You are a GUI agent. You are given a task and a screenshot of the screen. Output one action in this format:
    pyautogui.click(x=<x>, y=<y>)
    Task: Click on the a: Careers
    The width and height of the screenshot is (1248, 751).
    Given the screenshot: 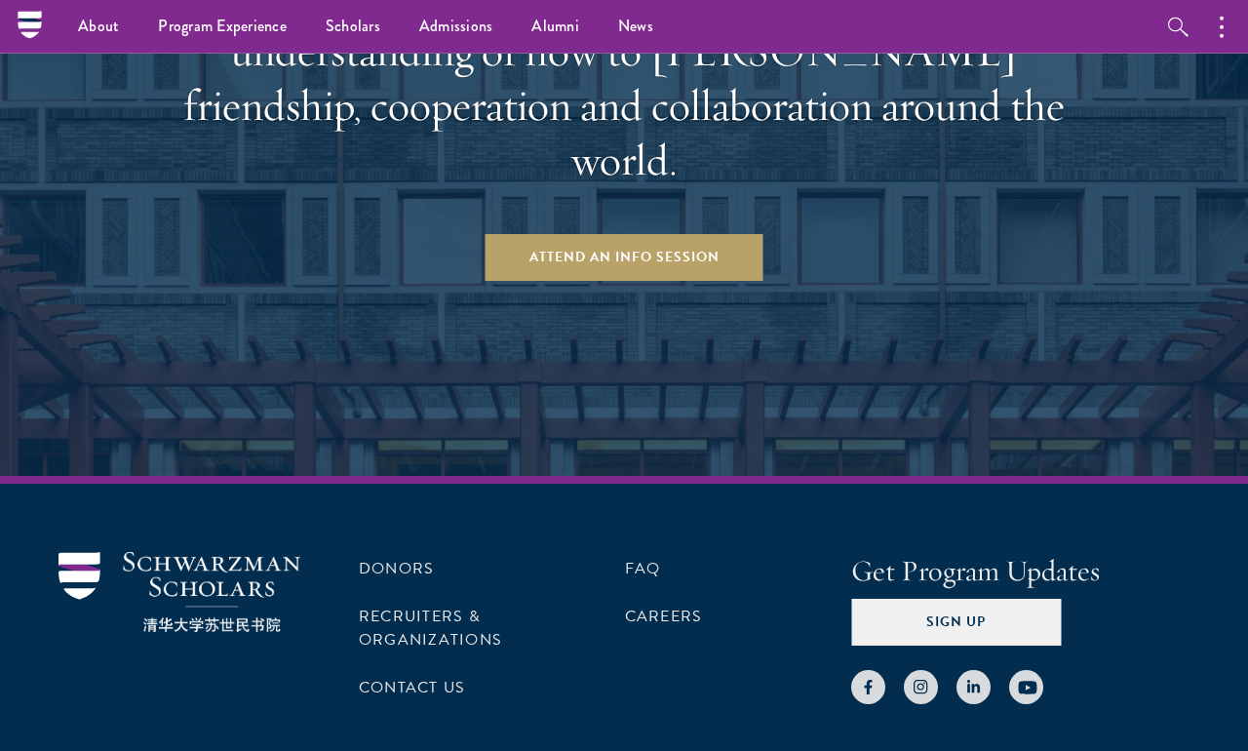 What is the action you would take?
    pyautogui.click(x=664, y=616)
    